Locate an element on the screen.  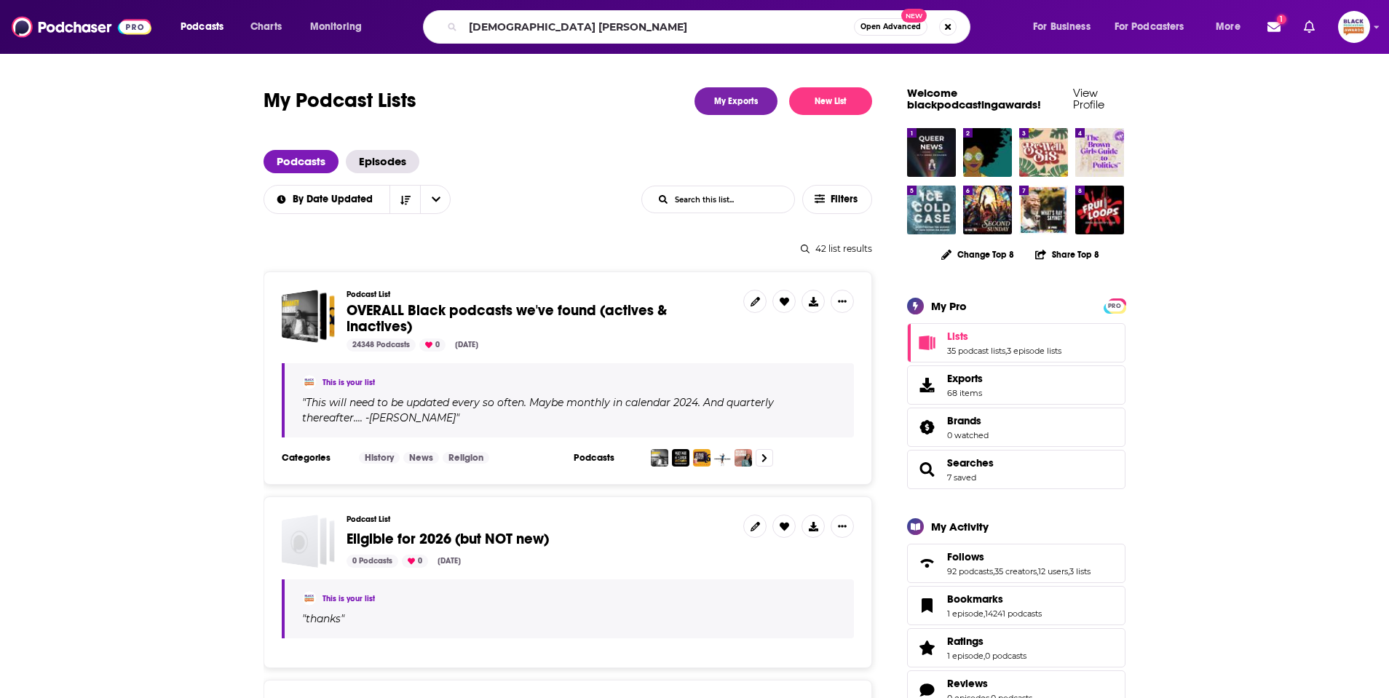
button: Sort Direction is located at coordinates (405, 200).